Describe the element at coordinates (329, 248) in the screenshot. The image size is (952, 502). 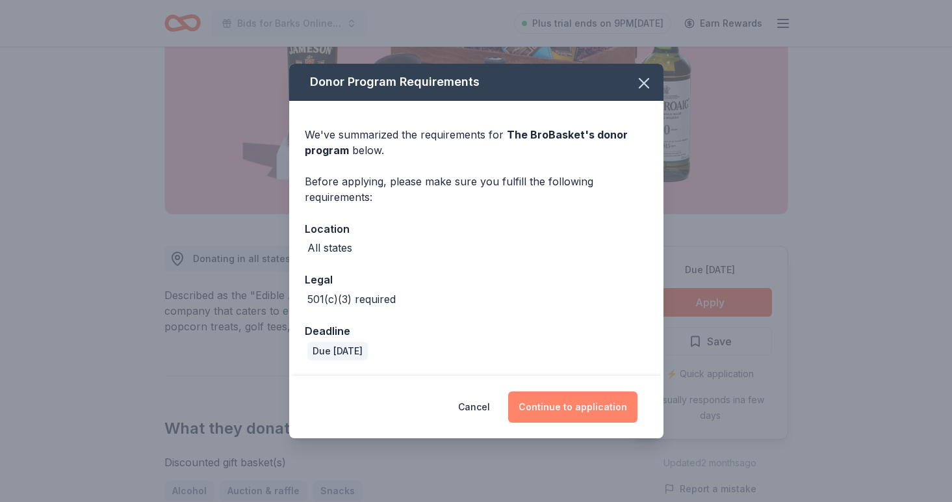
I see `div: All states` at that location.